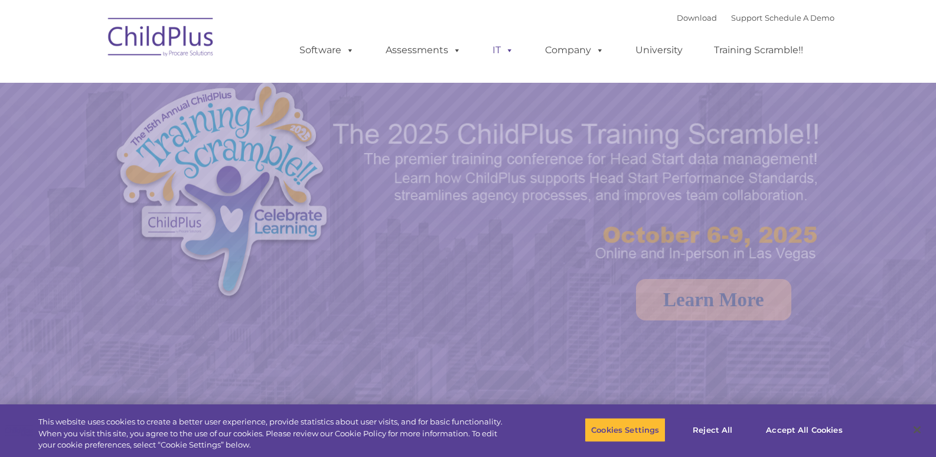  What do you see at coordinates (659, 50) in the screenshot?
I see `a: University` at bounding box center [659, 50].